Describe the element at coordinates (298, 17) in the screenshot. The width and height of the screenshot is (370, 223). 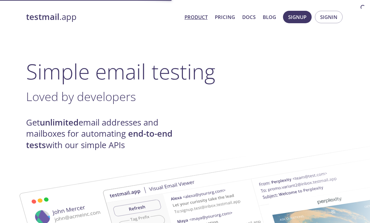
I see `button: Signup` at that location.